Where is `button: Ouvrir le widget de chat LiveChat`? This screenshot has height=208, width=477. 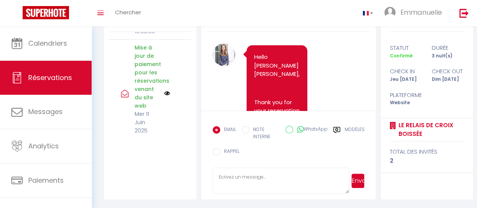 button: Ouvrir le widget de chat LiveChat is located at coordinates (17, 14).